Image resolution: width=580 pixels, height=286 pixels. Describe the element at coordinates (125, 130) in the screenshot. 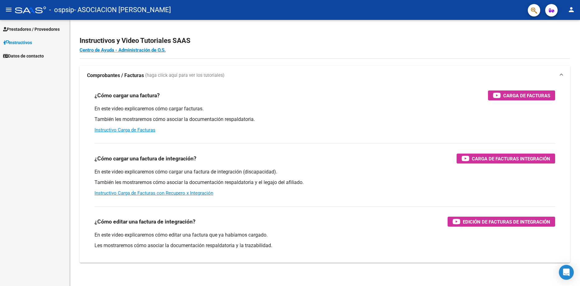

I see `a: Instructivo Carga de Facturas` at that location.